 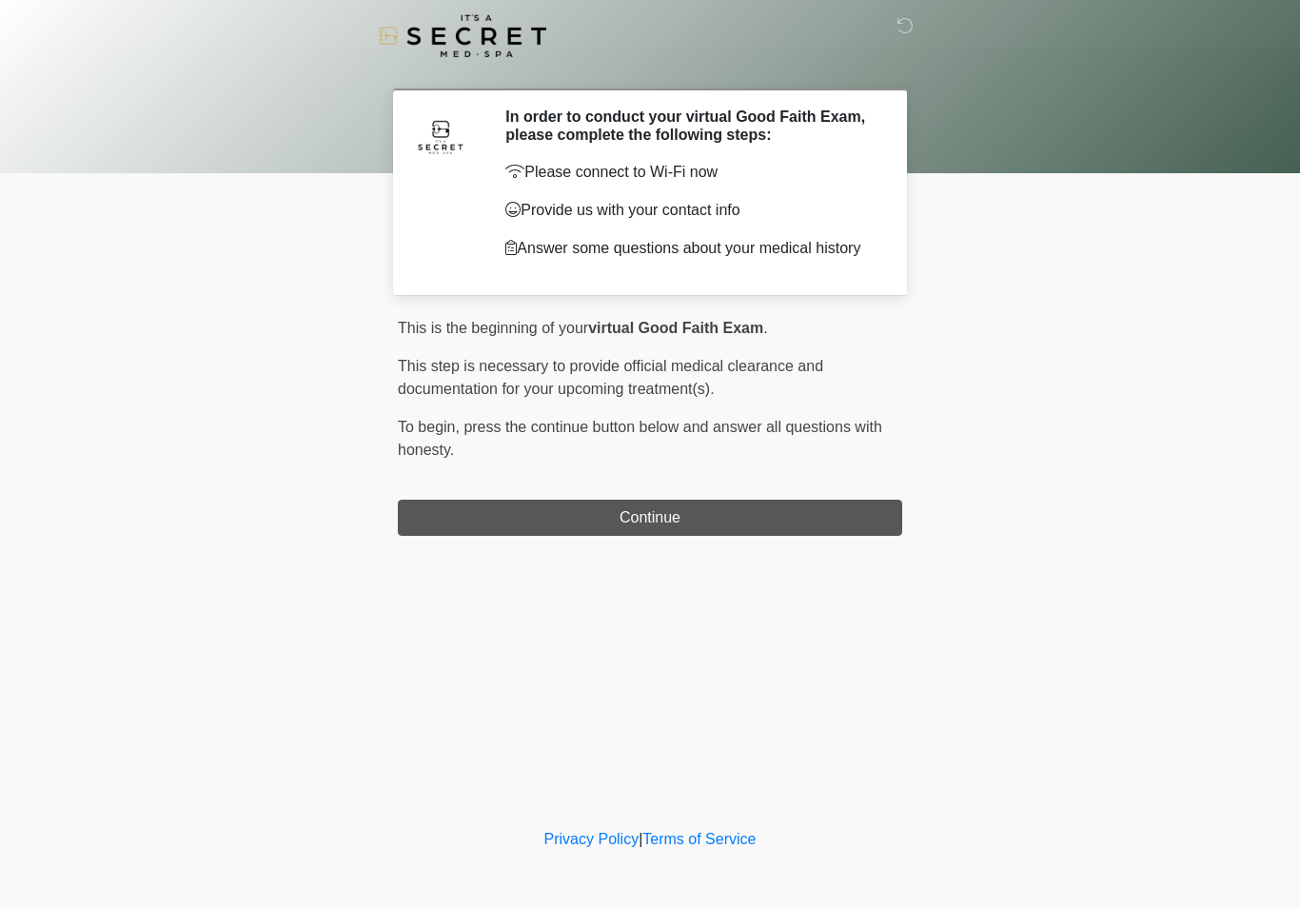 I want to click on span: To begin,, so click(x=430, y=426).